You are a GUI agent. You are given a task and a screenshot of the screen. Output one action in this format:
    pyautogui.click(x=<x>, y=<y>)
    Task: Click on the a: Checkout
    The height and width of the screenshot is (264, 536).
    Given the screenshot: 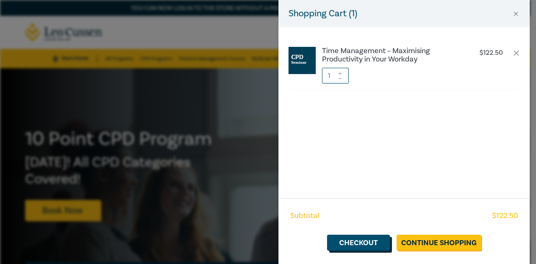 What is the action you would take?
    pyautogui.click(x=358, y=243)
    